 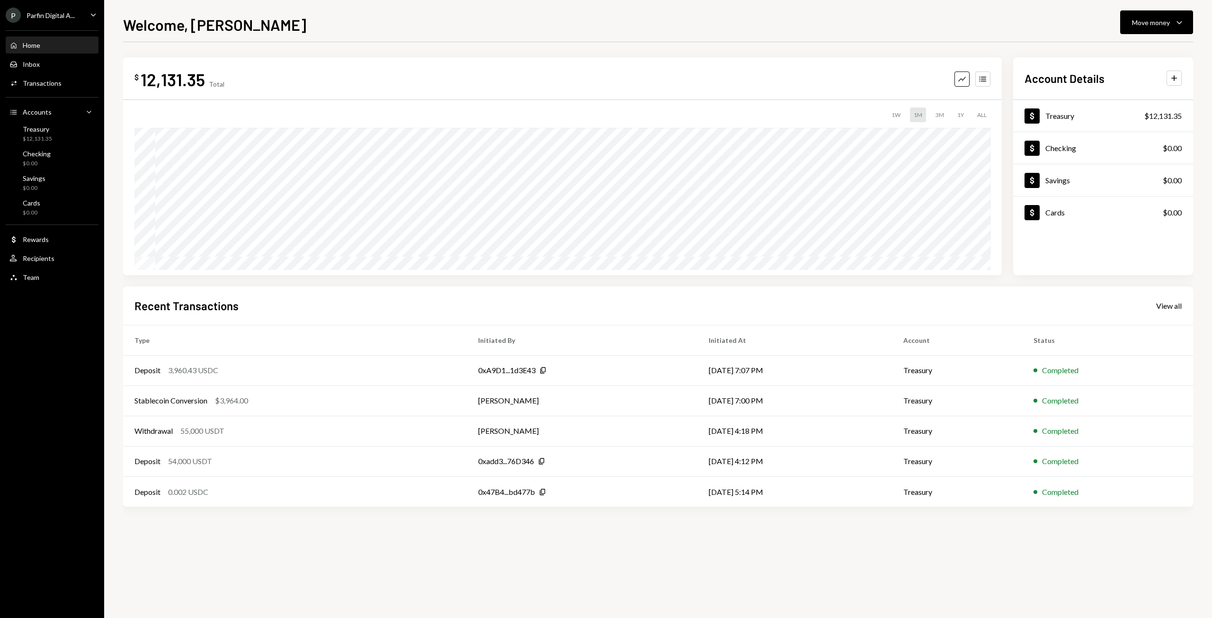 What do you see at coordinates (956, 340) in the screenshot?
I see `th: Account` at bounding box center [956, 340].